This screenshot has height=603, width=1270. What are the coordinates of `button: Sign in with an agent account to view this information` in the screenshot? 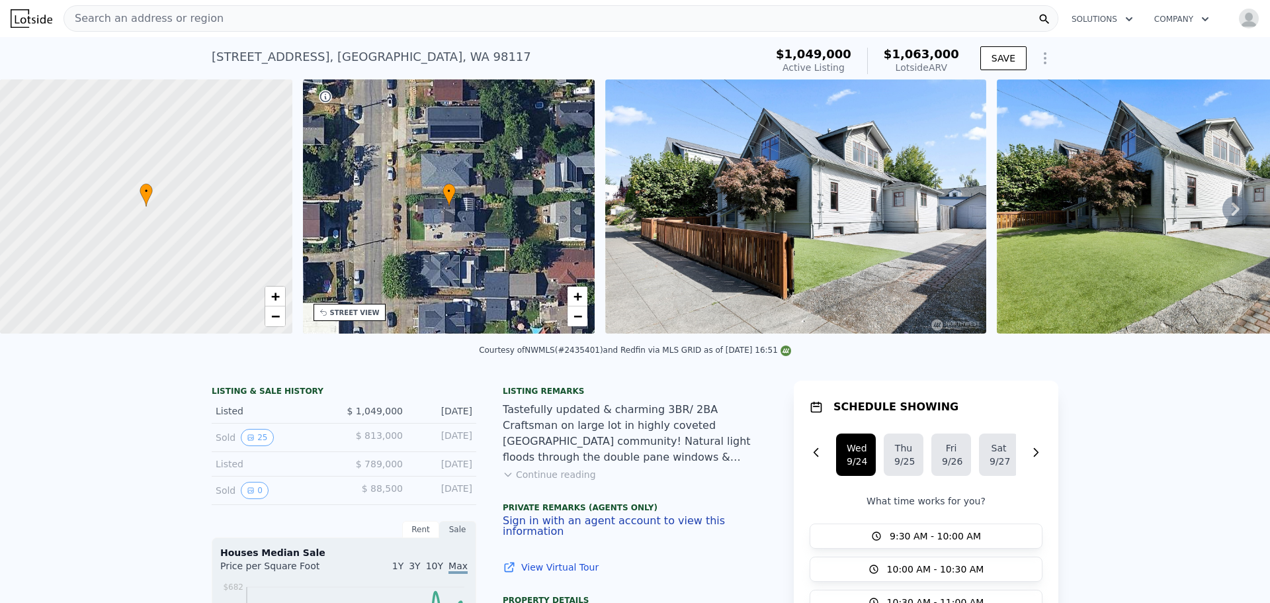 It's located at (635, 526).